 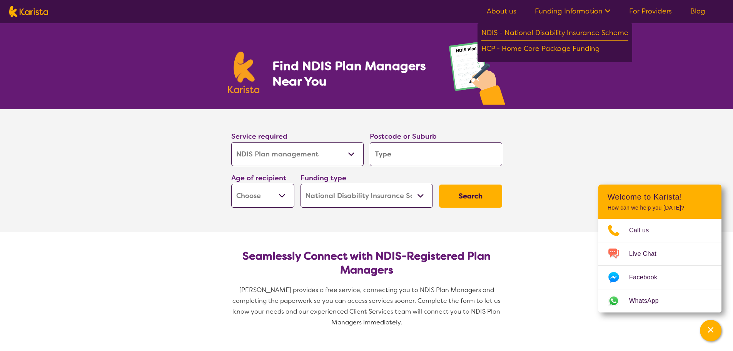 I want to click on label: Age of recipient, so click(x=259, y=178).